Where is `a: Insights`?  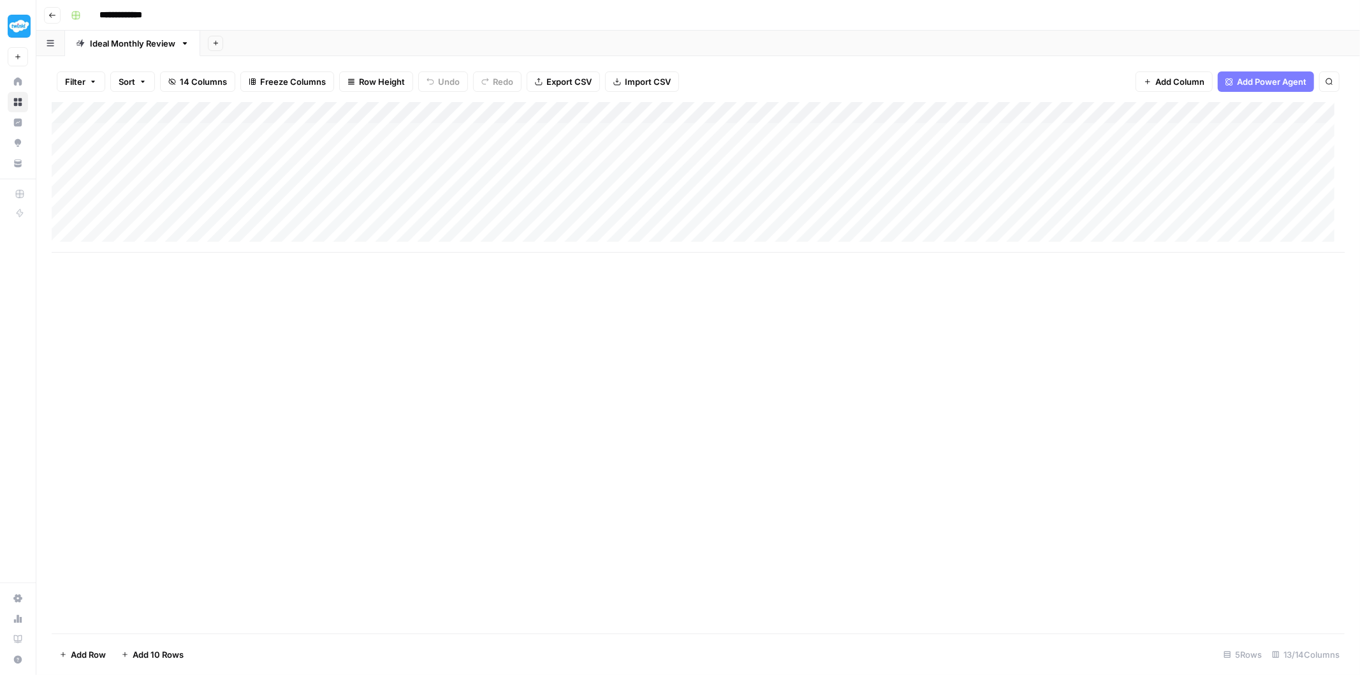 a: Insights is located at coordinates (18, 122).